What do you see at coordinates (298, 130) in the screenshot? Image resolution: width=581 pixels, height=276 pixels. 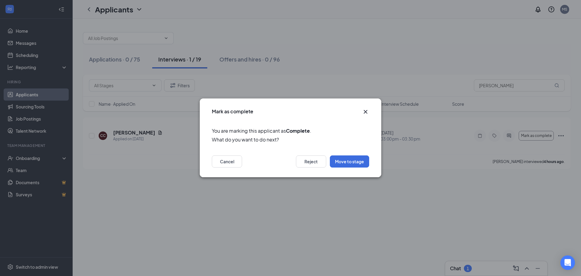 I see `b: Complete` at bounding box center [298, 130].